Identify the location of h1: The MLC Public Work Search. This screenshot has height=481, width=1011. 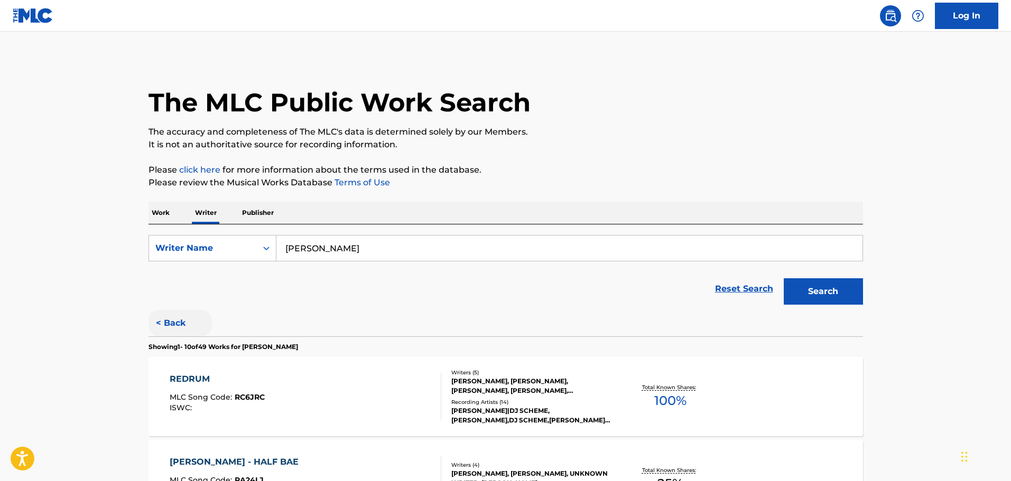
(339, 103).